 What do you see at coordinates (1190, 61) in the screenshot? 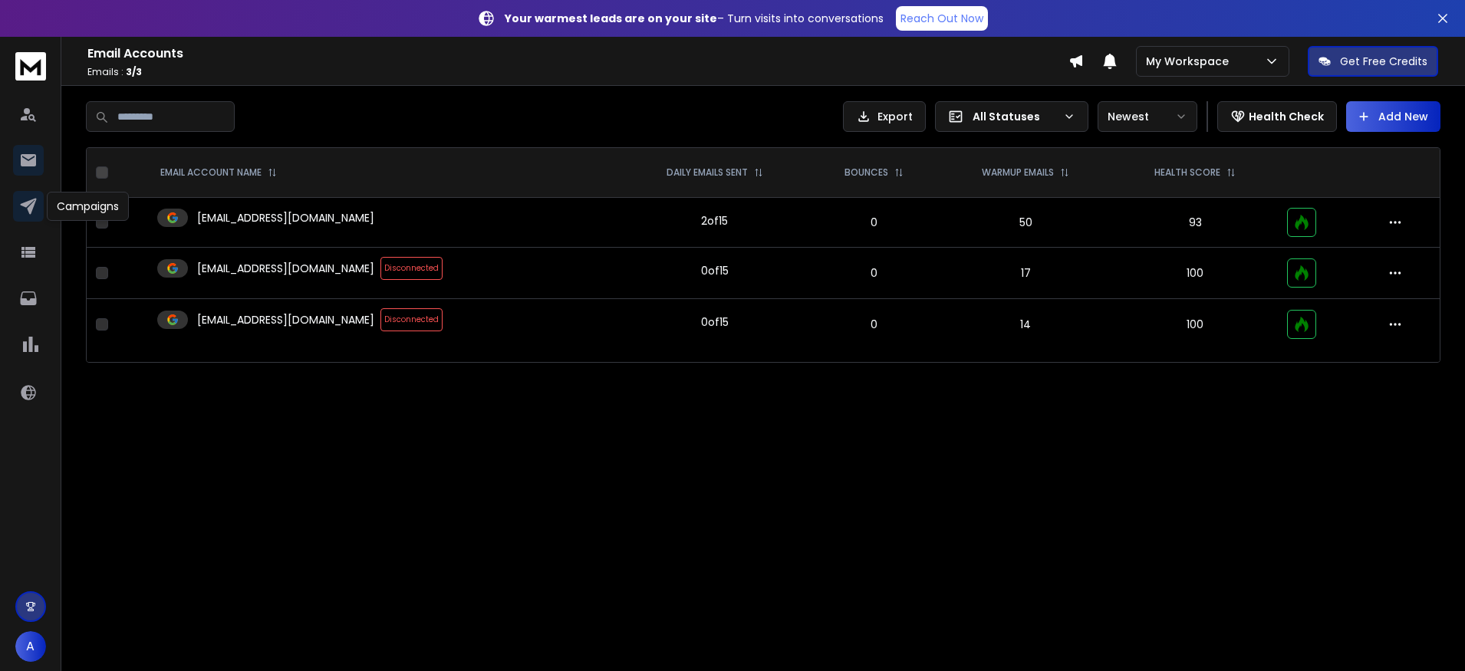
I see `p: My Workspace` at bounding box center [1190, 61].